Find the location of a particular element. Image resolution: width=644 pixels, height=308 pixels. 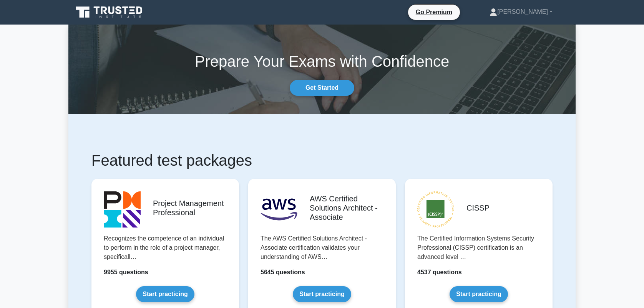

h1: Featured test packages is located at coordinates (322, 160).